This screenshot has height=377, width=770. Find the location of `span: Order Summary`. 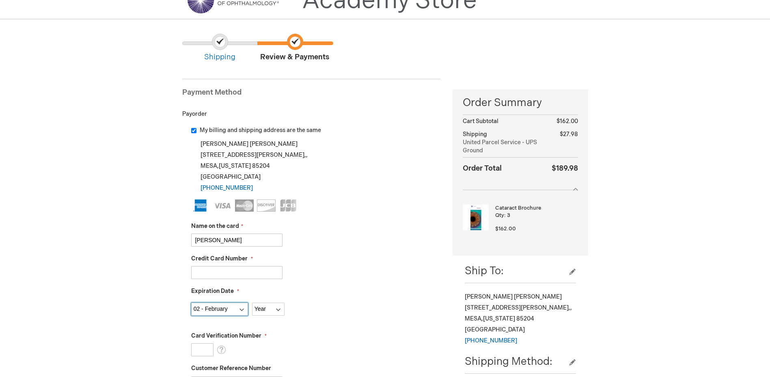

span: Order Summary is located at coordinates (520, 105).